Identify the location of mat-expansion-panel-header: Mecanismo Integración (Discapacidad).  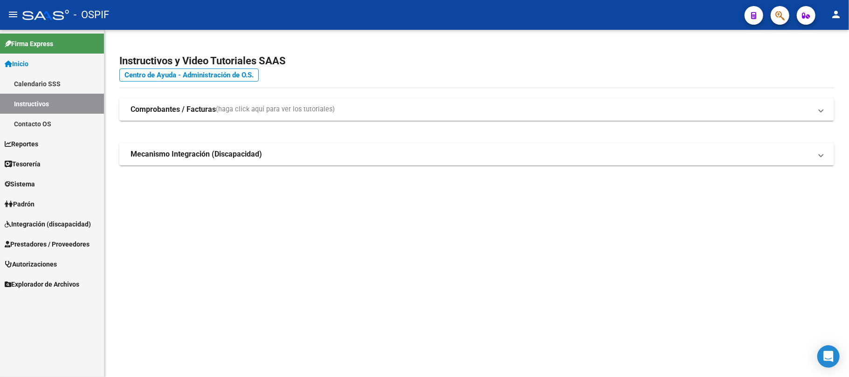
(476, 154).